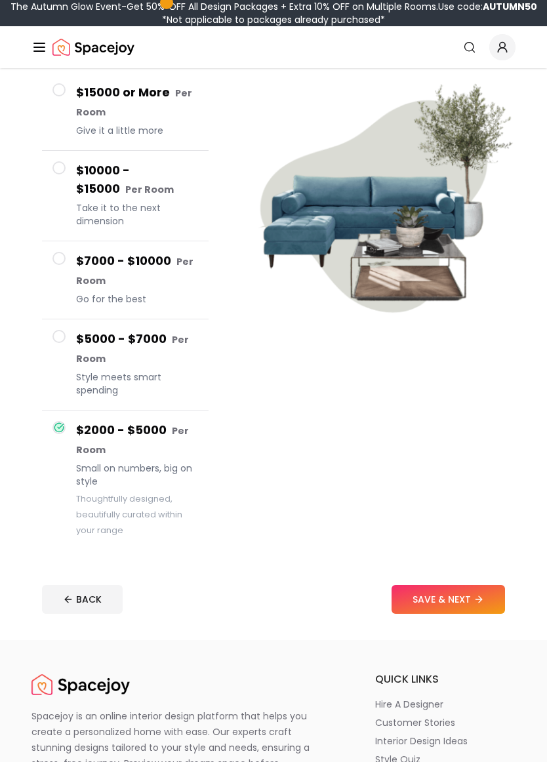 The image size is (547, 762). Describe the element at coordinates (125, 196) in the screenshot. I see `button: $10000 - $15000 Per RoomTake it to the next dimension` at that location.